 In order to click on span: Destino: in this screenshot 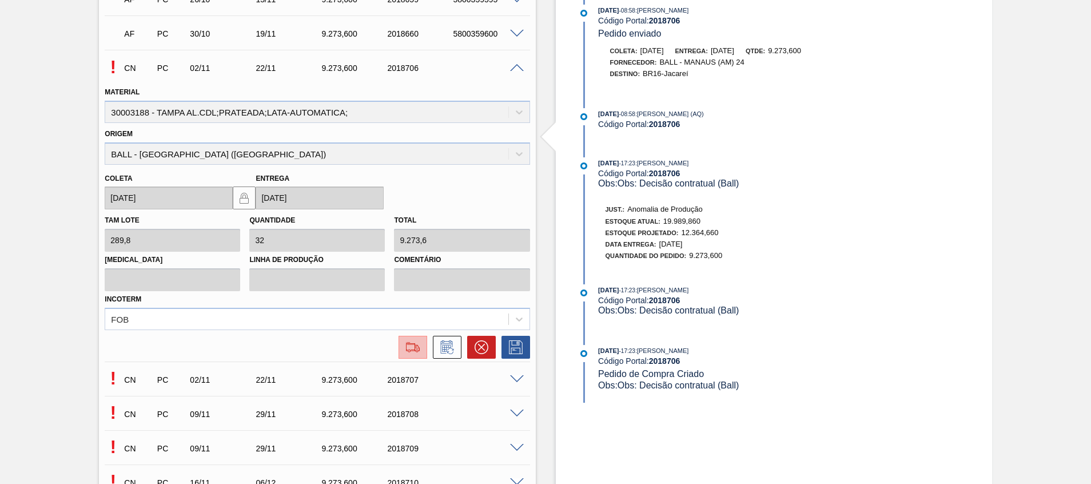, I will do `click(625, 74)`.